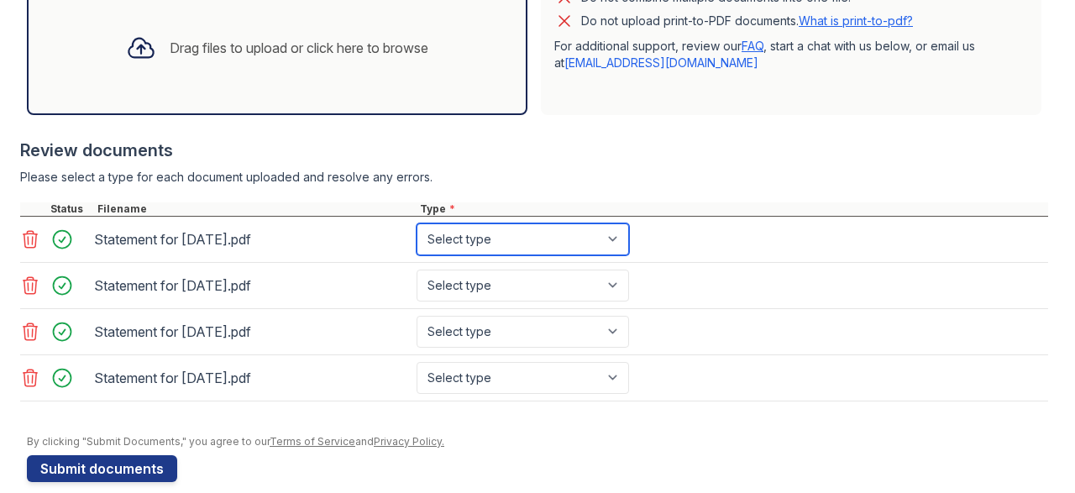  I want to click on p: For additional support, review our , start a chat with us below, or email us at, so click(791, 55).